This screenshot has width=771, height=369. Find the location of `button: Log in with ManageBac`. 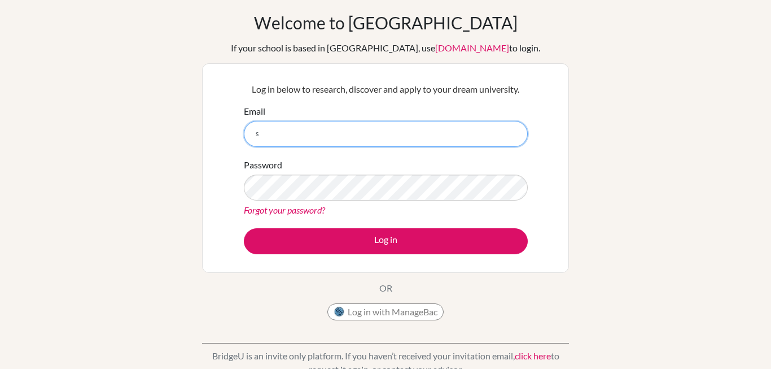

button: Log in with ManageBac is located at coordinates (385, 312).